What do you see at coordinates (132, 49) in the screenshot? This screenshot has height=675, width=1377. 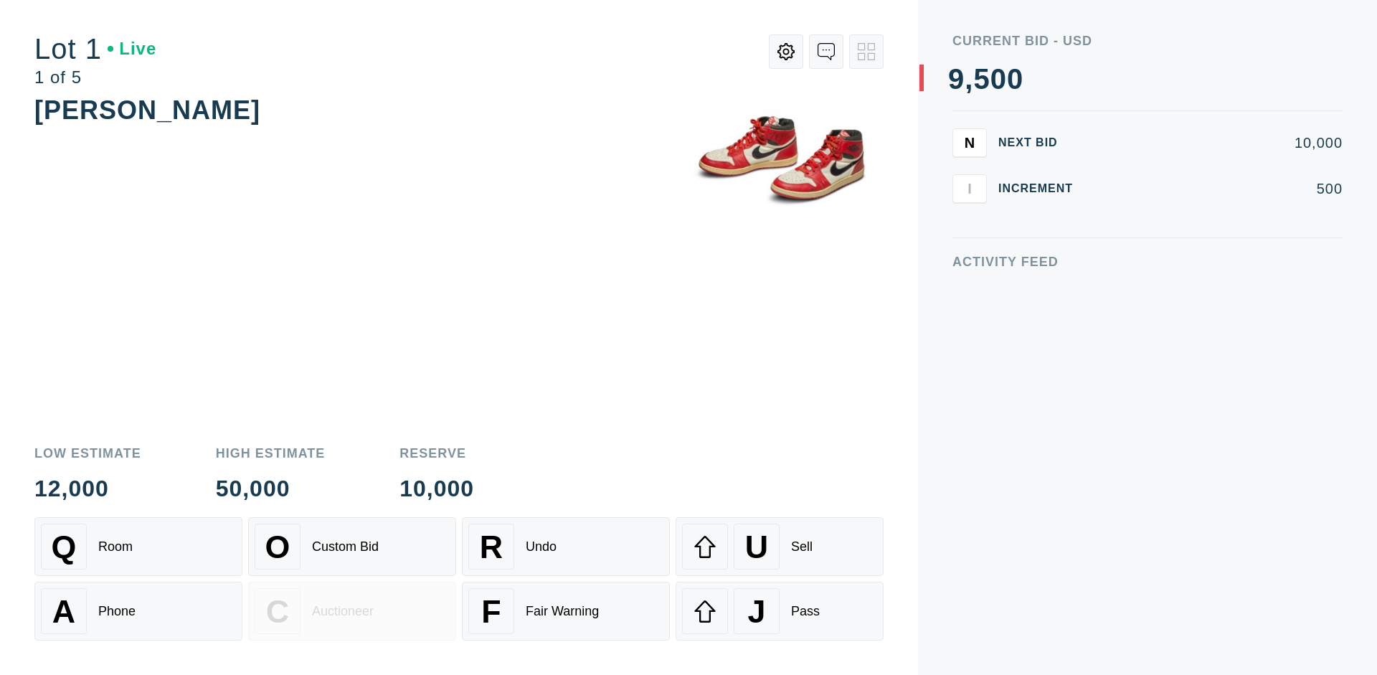 I see `div: Live` at bounding box center [132, 49].